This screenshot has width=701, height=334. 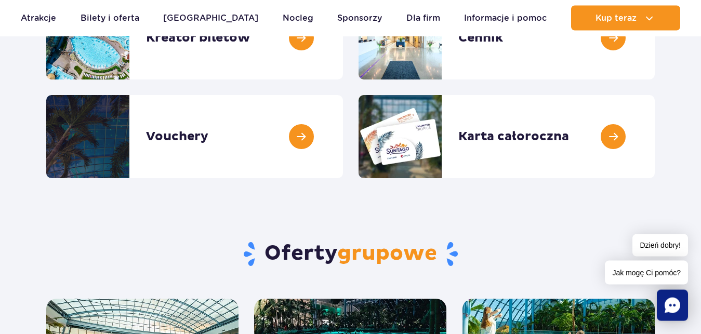 What do you see at coordinates (387, 254) in the screenshot?
I see `span: grupowe` at bounding box center [387, 254].